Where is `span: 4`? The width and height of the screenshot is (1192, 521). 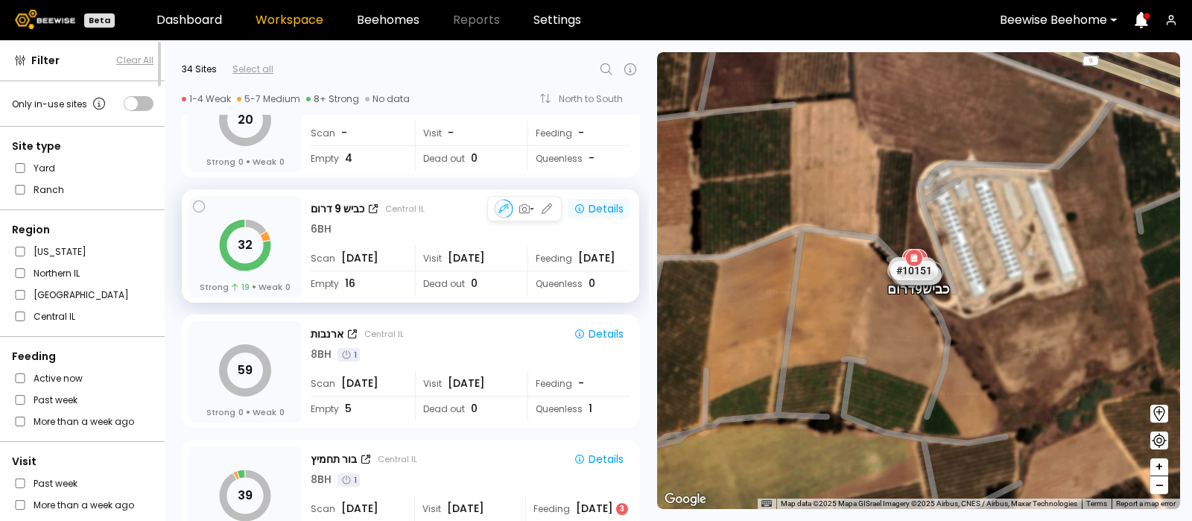
span: 4 is located at coordinates (349, 158).